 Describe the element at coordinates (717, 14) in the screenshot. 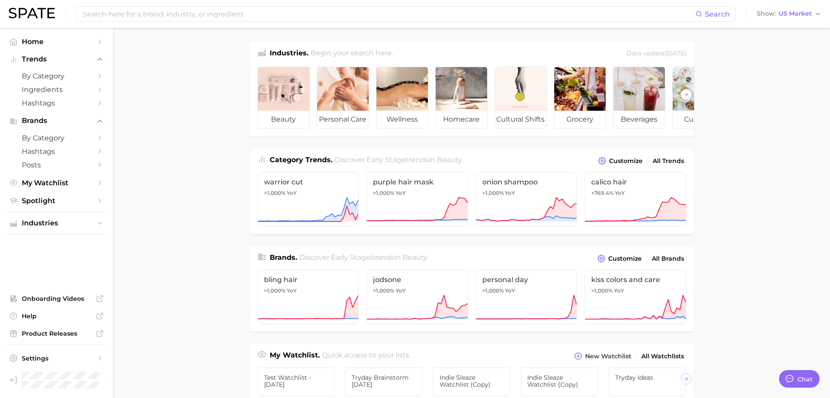

I see `span: Search` at that location.